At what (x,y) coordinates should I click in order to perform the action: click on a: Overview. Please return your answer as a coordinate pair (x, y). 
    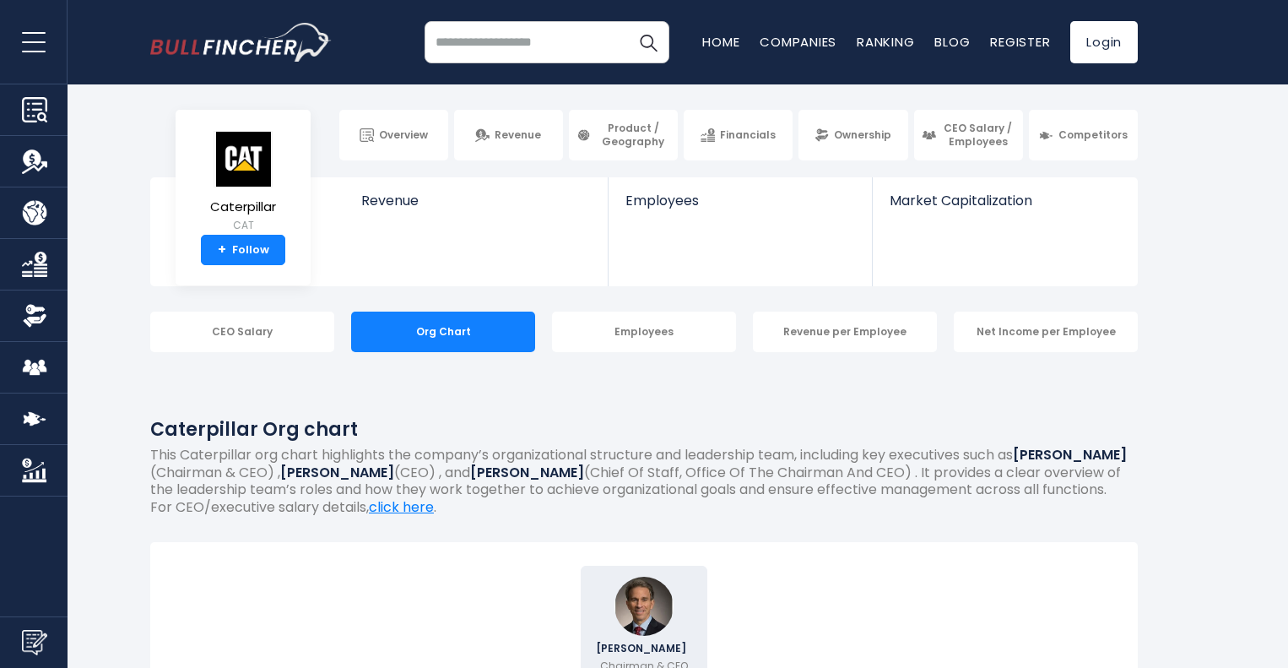
    Looking at the image, I should click on (393, 135).